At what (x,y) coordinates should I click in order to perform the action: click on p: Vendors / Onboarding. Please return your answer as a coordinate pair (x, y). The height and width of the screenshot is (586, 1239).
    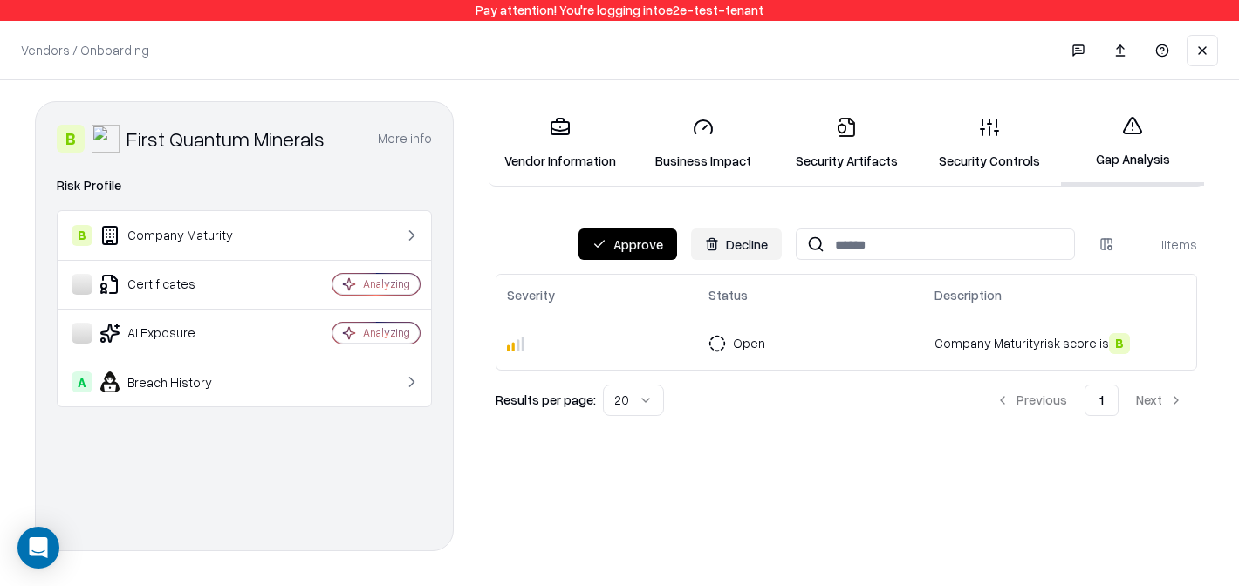
    Looking at the image, I should click on (85, 50).